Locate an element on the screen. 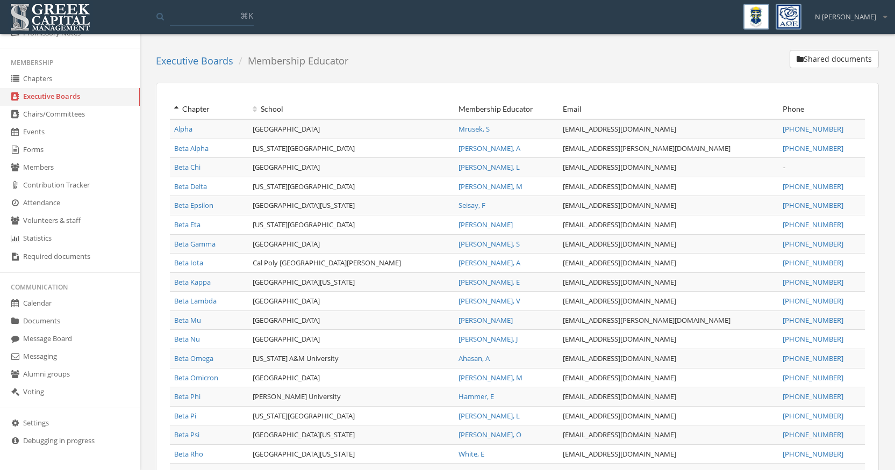  a: Beta Eta is located at coordinates (187, 225).